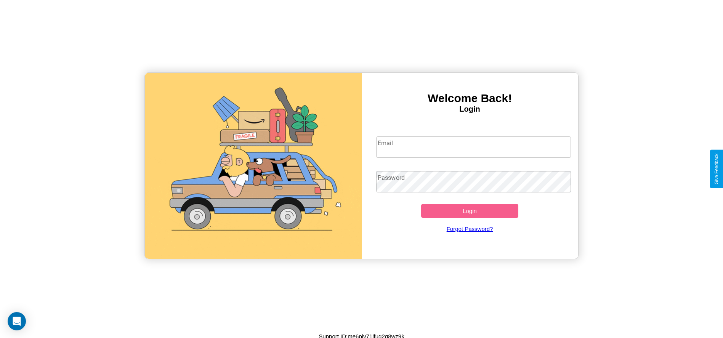  I want to click on a: Forgot Password?, so click(470, 229).